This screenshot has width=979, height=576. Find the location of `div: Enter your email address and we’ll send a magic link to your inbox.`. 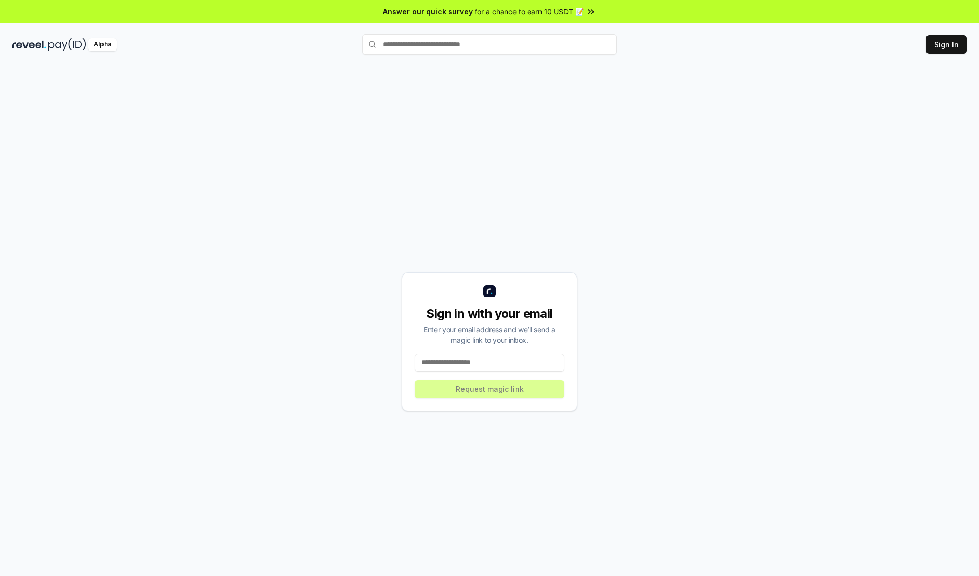

div: Enter your email address and we’ll send a magic link to your inbox. is located at coordinates (490, 335).